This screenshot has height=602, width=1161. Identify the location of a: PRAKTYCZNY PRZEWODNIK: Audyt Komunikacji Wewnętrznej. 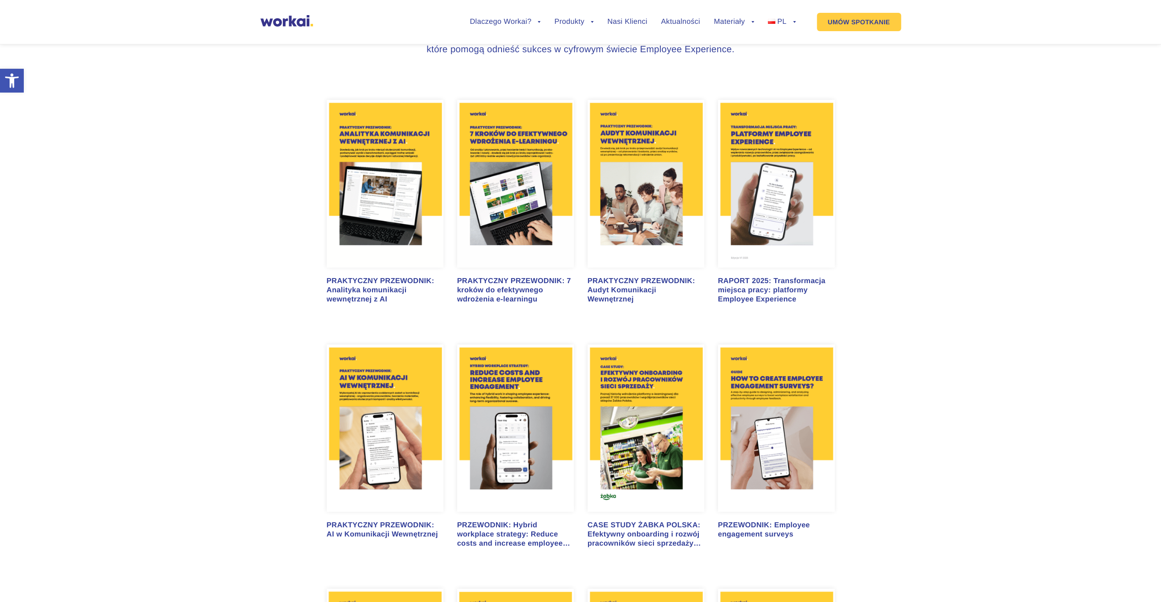
(646, 204).